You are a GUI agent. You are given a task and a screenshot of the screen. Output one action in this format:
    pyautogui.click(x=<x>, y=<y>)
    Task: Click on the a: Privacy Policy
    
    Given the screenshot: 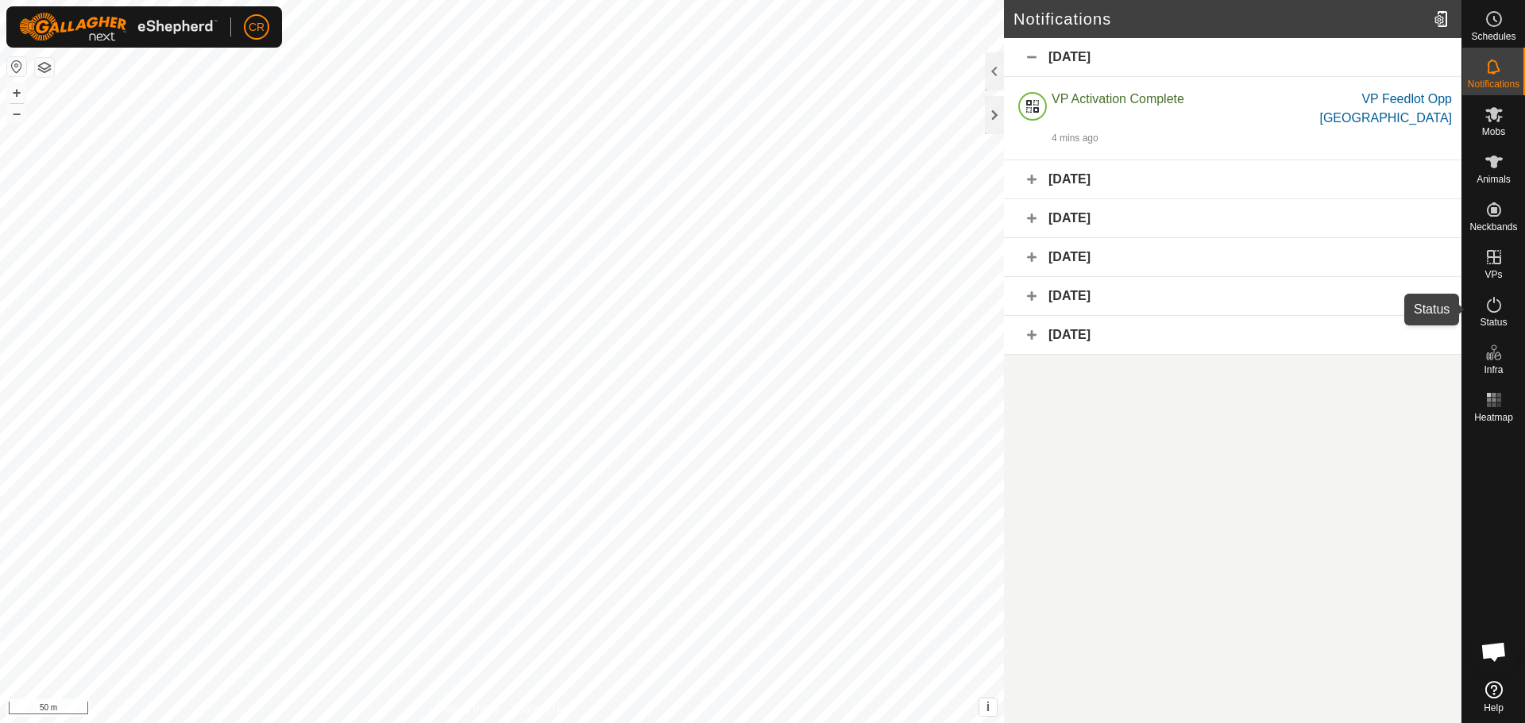 What is the action you would take?
    pyautogui.click(x=469, y=710)
    